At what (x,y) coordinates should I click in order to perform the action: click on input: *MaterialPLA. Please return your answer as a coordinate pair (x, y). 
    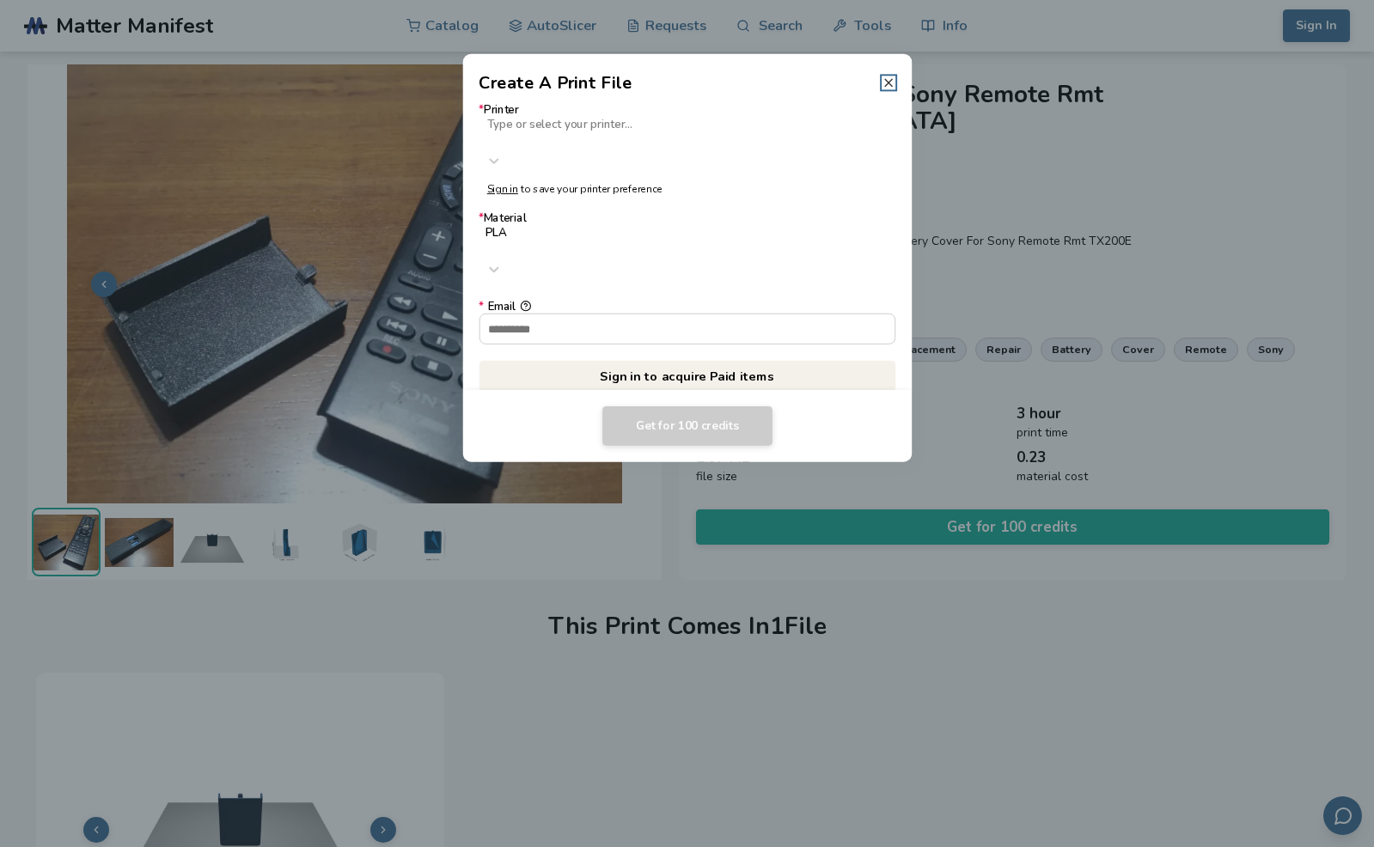
    Looking at the image, I should click on (687, 246).